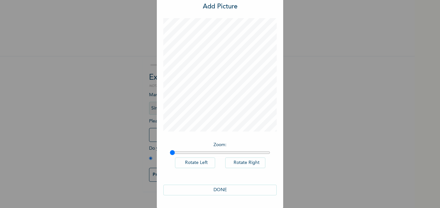 The width and height of the screenshot is (440, 208). I want to click on h3: Add Picture, so click(220, 7).